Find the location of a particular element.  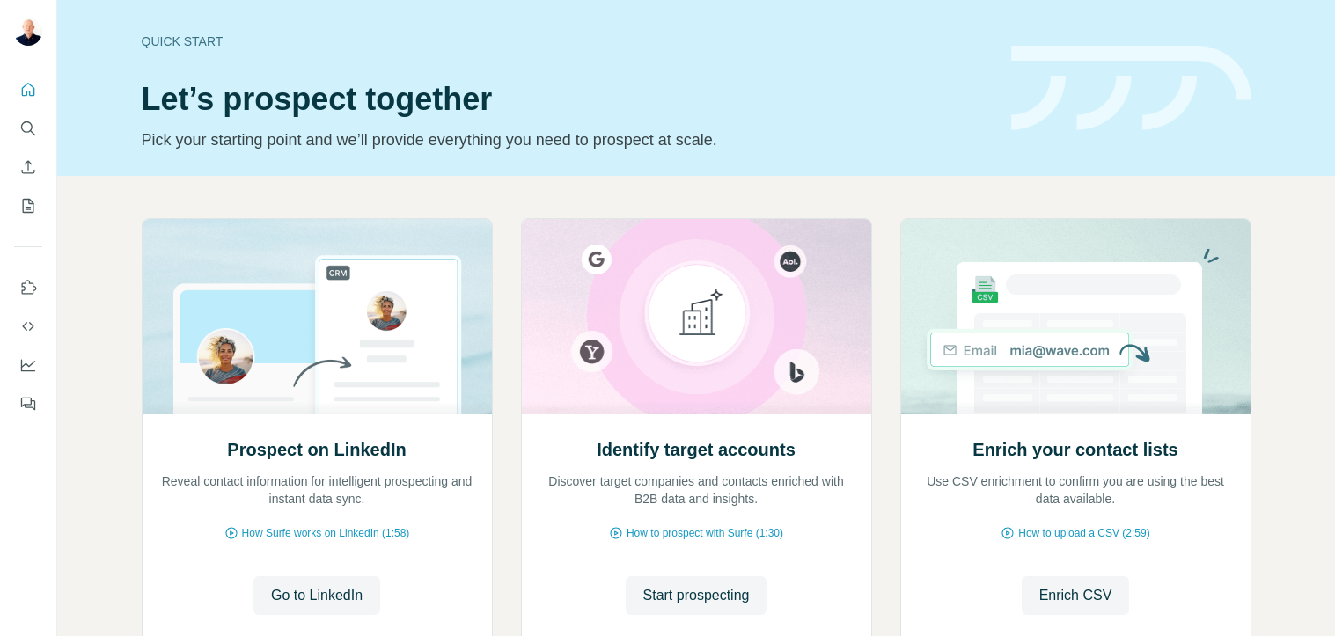

span: Enrich CSV is located at coordinates (1075, 596).